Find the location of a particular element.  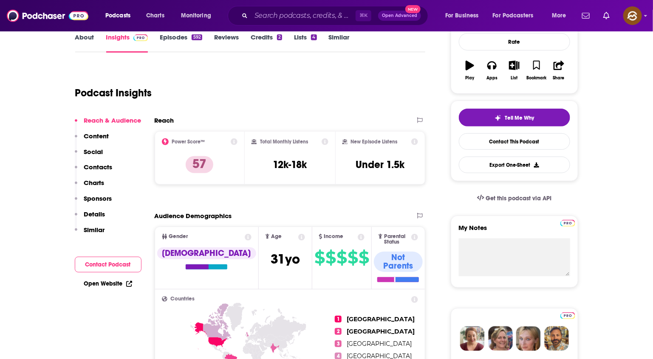

button: Open AdvancedNew is located at coordinates (399, 16).